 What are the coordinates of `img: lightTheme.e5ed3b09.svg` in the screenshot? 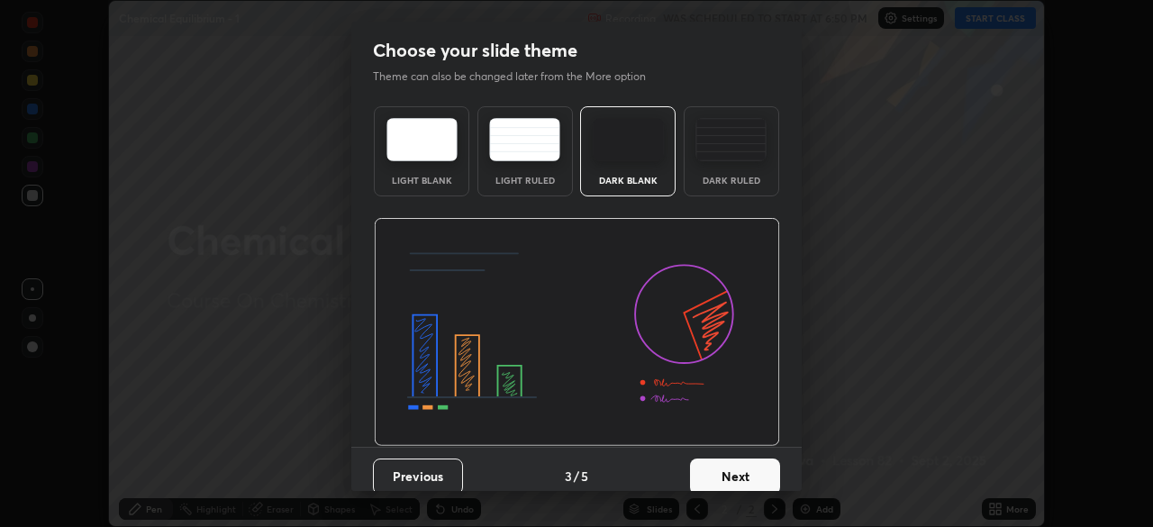 It's located at (421, 140).